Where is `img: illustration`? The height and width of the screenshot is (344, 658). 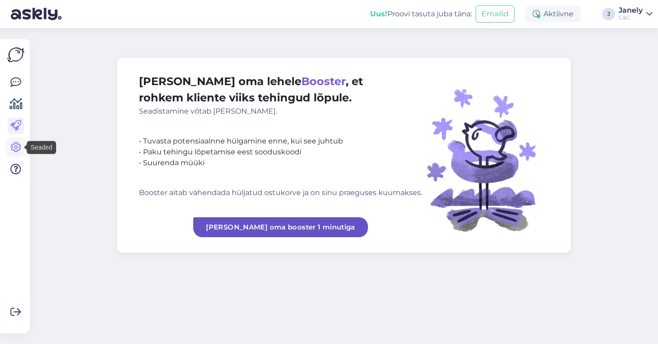
img: illustration is located at coordinates (485, 155).